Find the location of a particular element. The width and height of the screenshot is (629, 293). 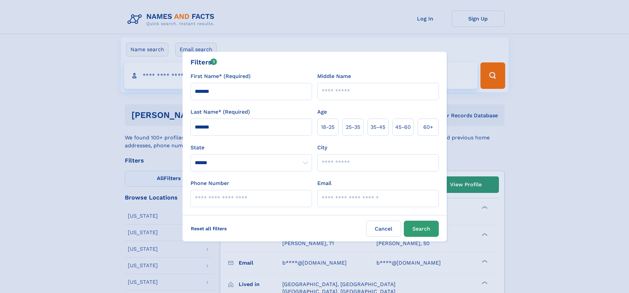

label: Middle Name is located at coordinates (334, 76).